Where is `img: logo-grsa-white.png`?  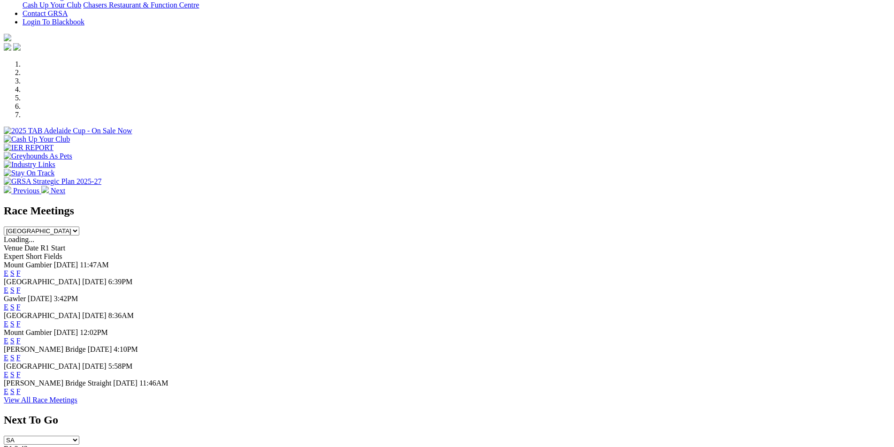
img: logo-grsa-white.png is located at coordinates (8, 38).